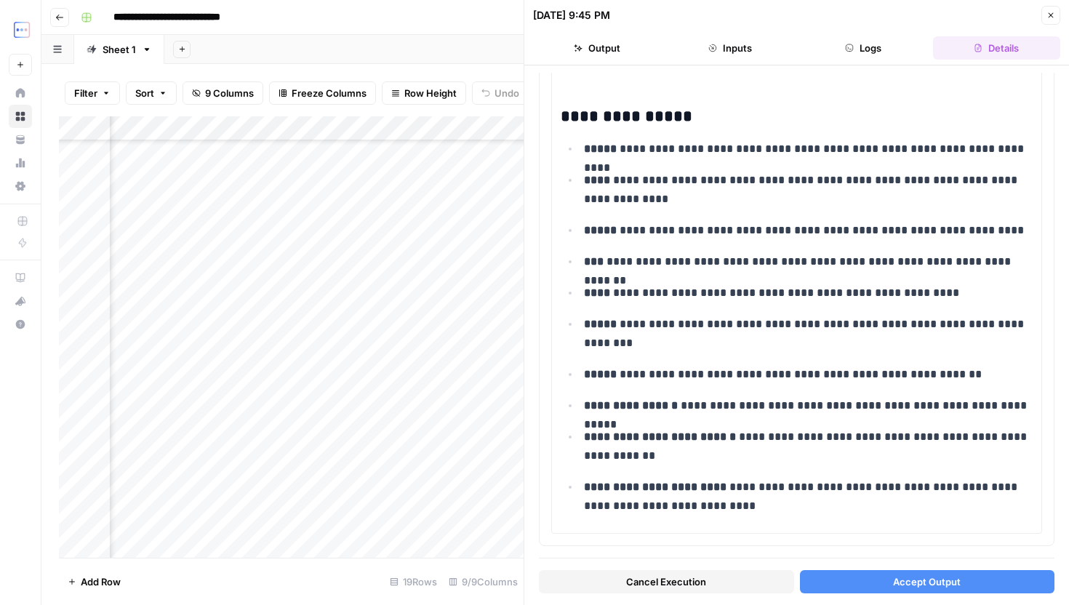 The height and width of the screenshot is (605, 1069). Describe the element at coordinates (666, 582) in the screenshot. I see `span: Cancel Execution` at that location.